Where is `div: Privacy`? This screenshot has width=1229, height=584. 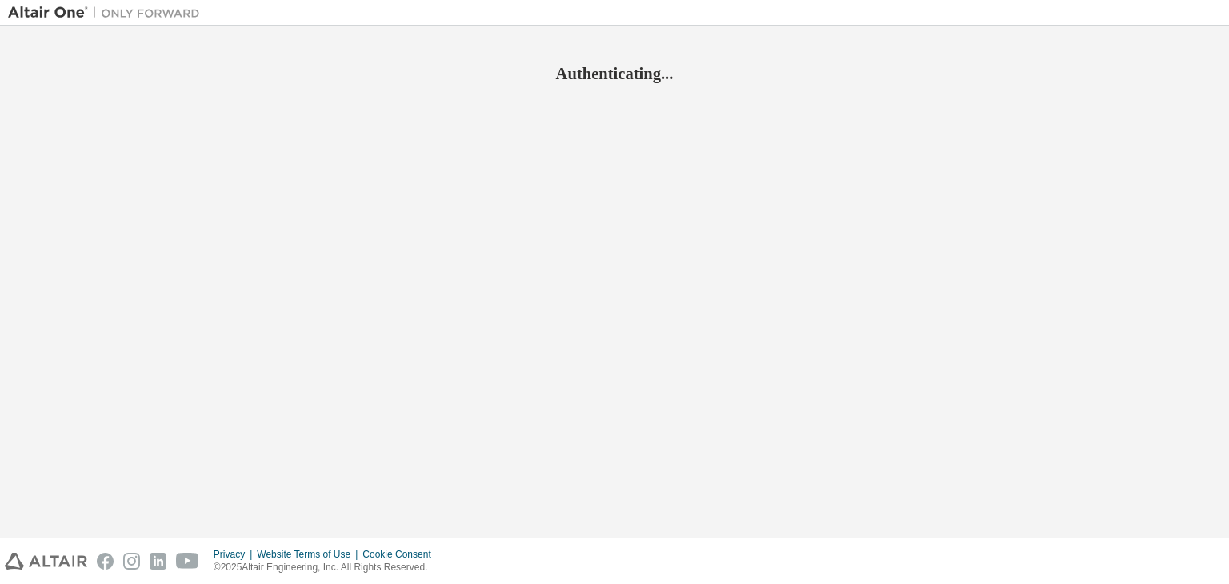 div: Privacy is located at coordinates (235, 555).